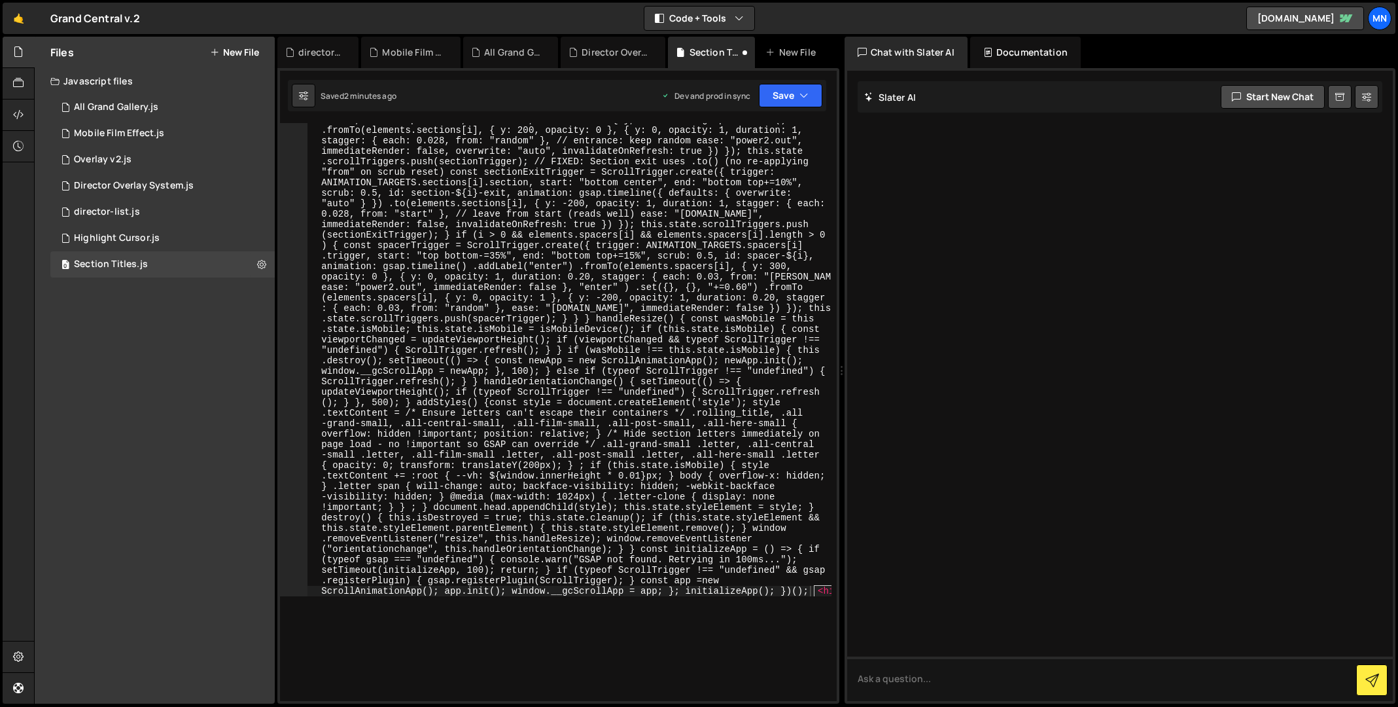 The image size is (1398, 707). What do you see at coordinates (162, 107) in the screenshot?
I see `div: 15298/43578.js` at bounding box center [162, 107].